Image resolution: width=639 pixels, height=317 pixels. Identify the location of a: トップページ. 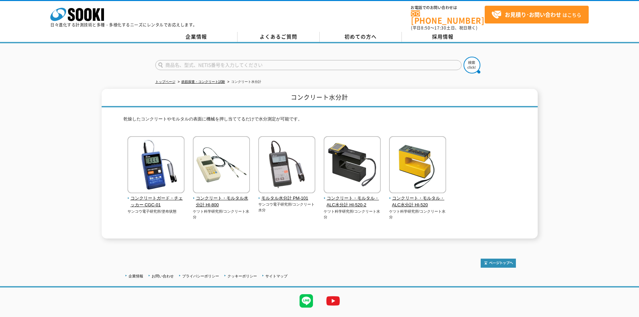
(165, 82).